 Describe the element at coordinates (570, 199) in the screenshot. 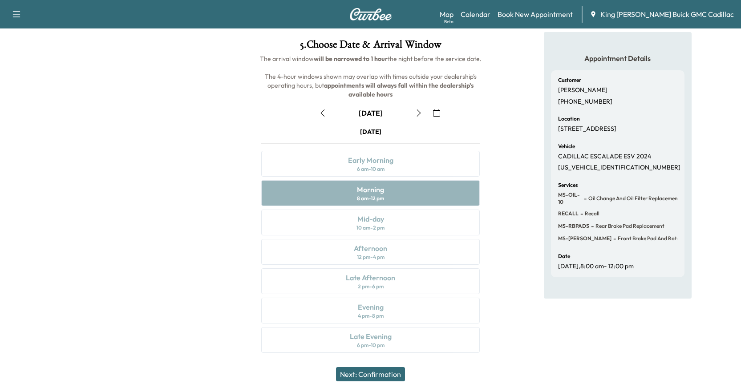

I see `span: MS-OIL-10` at that location.